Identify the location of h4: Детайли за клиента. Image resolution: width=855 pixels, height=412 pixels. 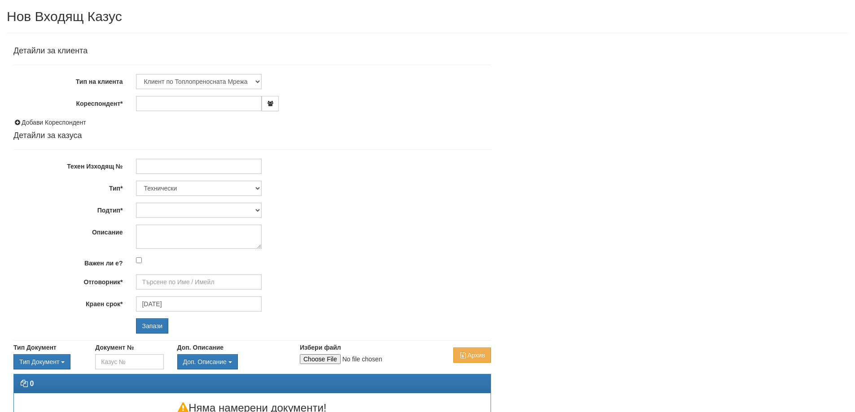
(252, 51).